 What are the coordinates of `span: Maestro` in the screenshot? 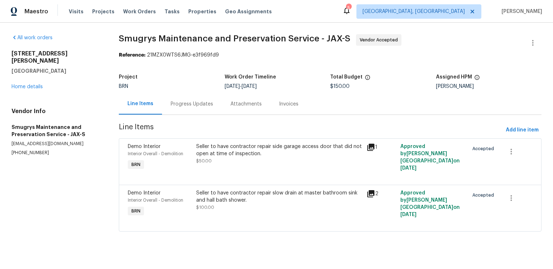 It's located at (36, 12).